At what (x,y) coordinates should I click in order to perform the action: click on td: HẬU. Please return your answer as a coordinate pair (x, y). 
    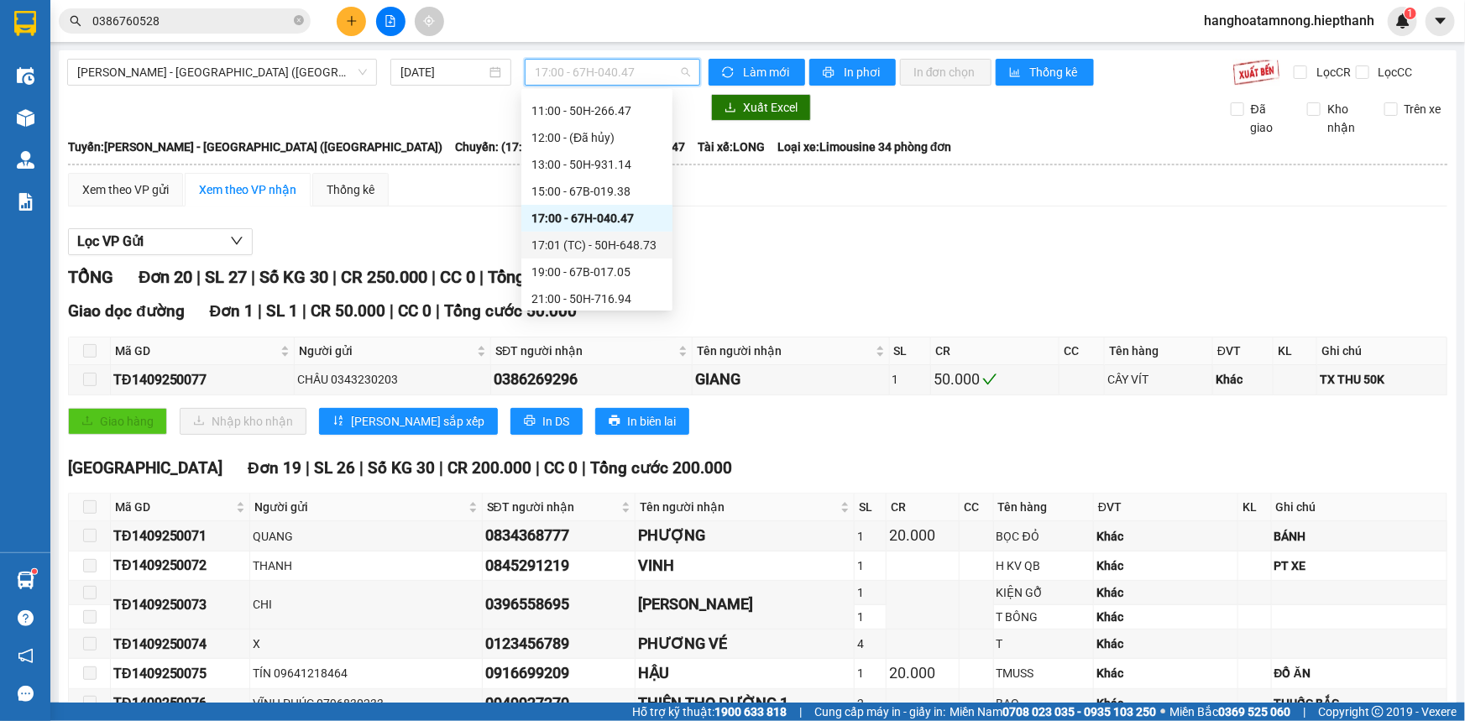
    Looking at the image, I should click on (744, 673).